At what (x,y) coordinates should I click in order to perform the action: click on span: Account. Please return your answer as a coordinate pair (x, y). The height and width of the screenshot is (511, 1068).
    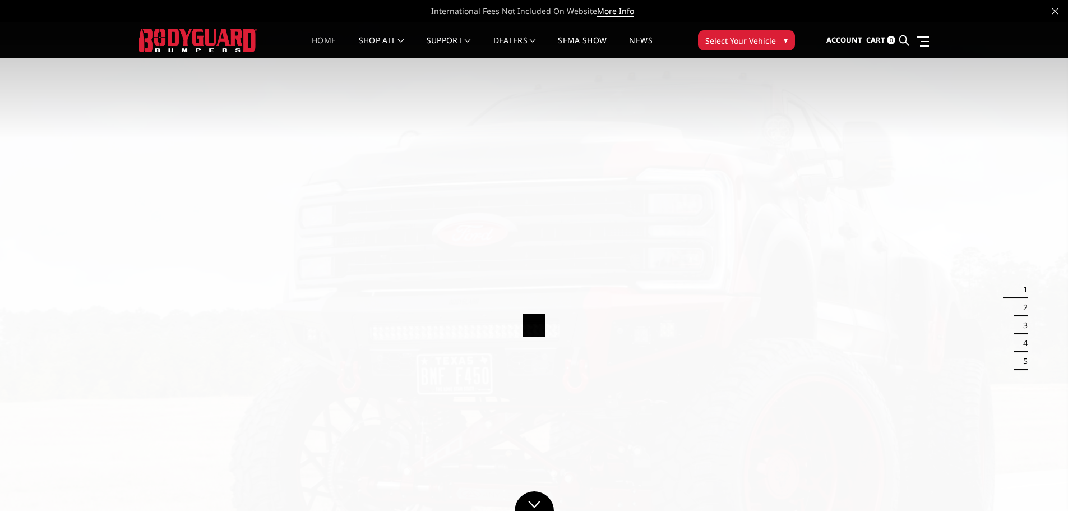
    Looking at the image, I should click on (844, 40).